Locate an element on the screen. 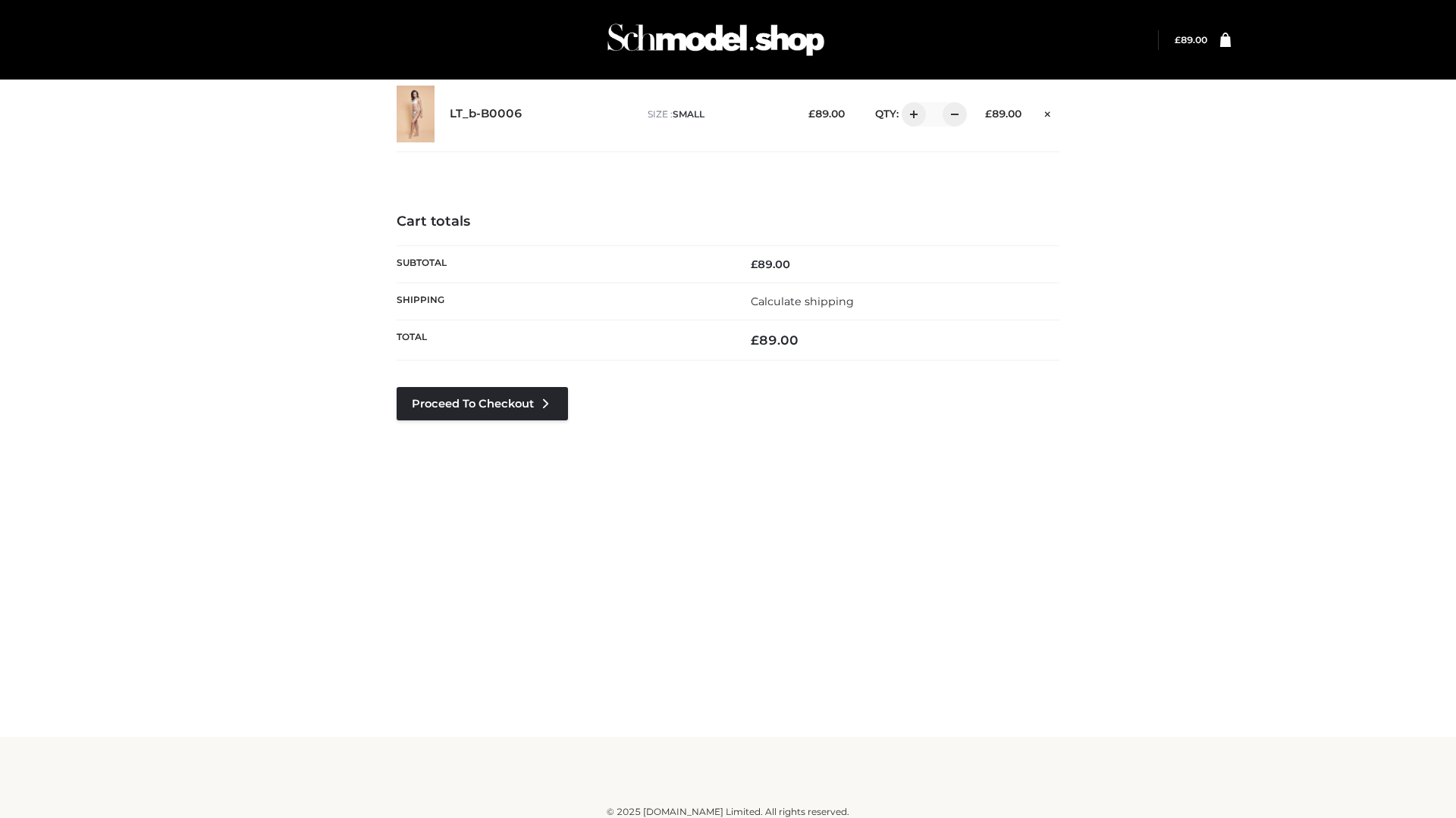 Image resolution: width=1456 pixels, height=818 pixels. a: Proceed to Checkout is located at coordinates (482, 404).